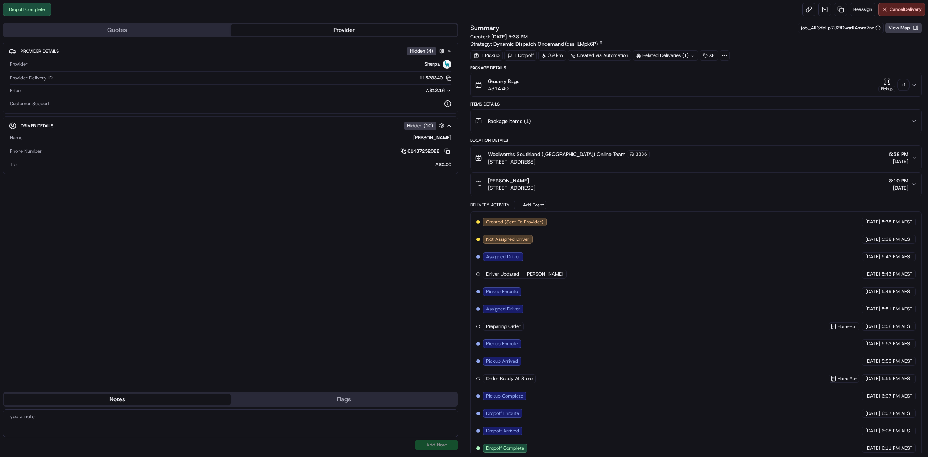  I want to click on button: Pickup+1, so click(893, 85).